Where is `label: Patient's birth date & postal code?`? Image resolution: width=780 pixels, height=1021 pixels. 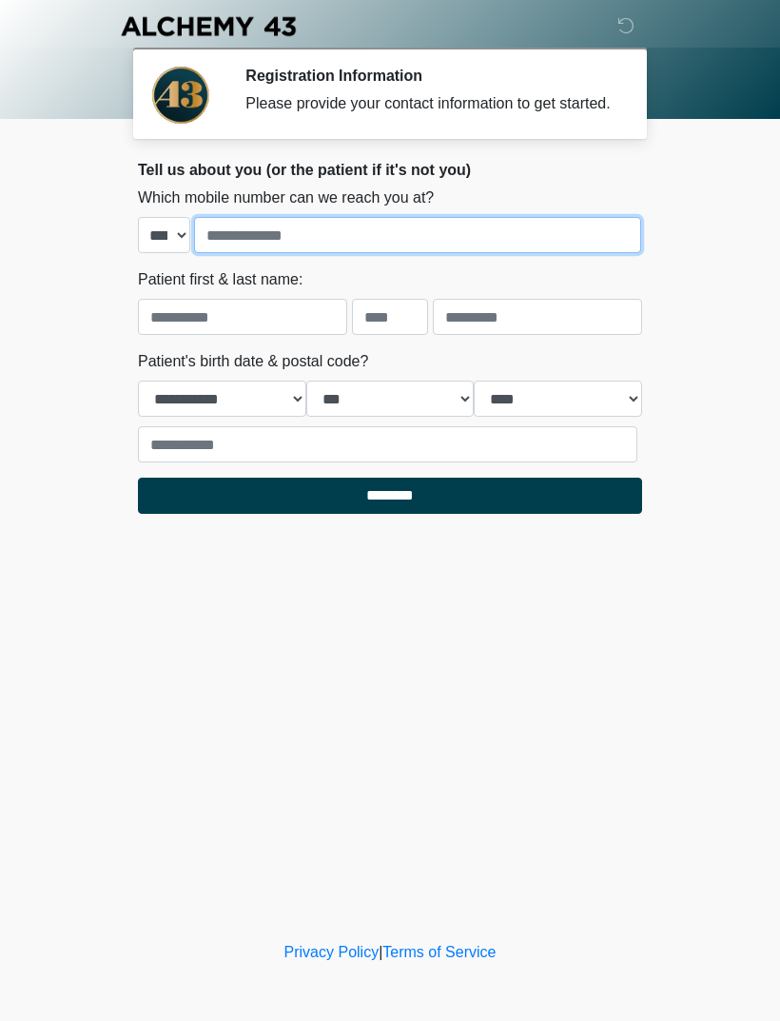
label: Patient's birth date & postal code? is located at coordinates (253, 362).